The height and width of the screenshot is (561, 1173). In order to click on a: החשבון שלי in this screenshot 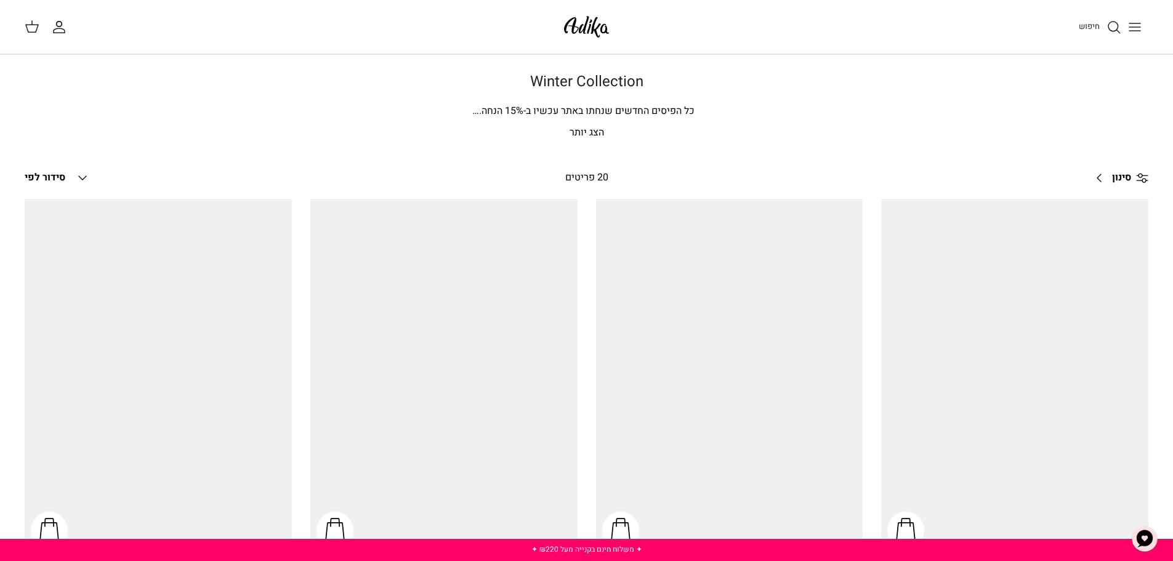, I will do `click(62, 27)`.